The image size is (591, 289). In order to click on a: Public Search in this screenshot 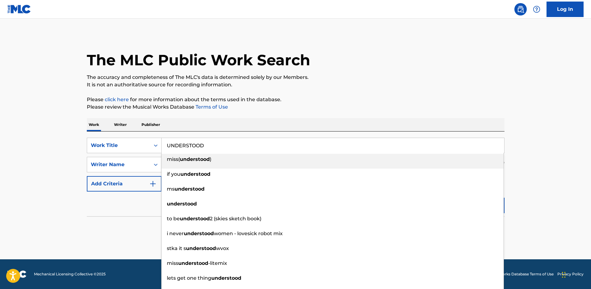, I will do `click(521, 9)`.